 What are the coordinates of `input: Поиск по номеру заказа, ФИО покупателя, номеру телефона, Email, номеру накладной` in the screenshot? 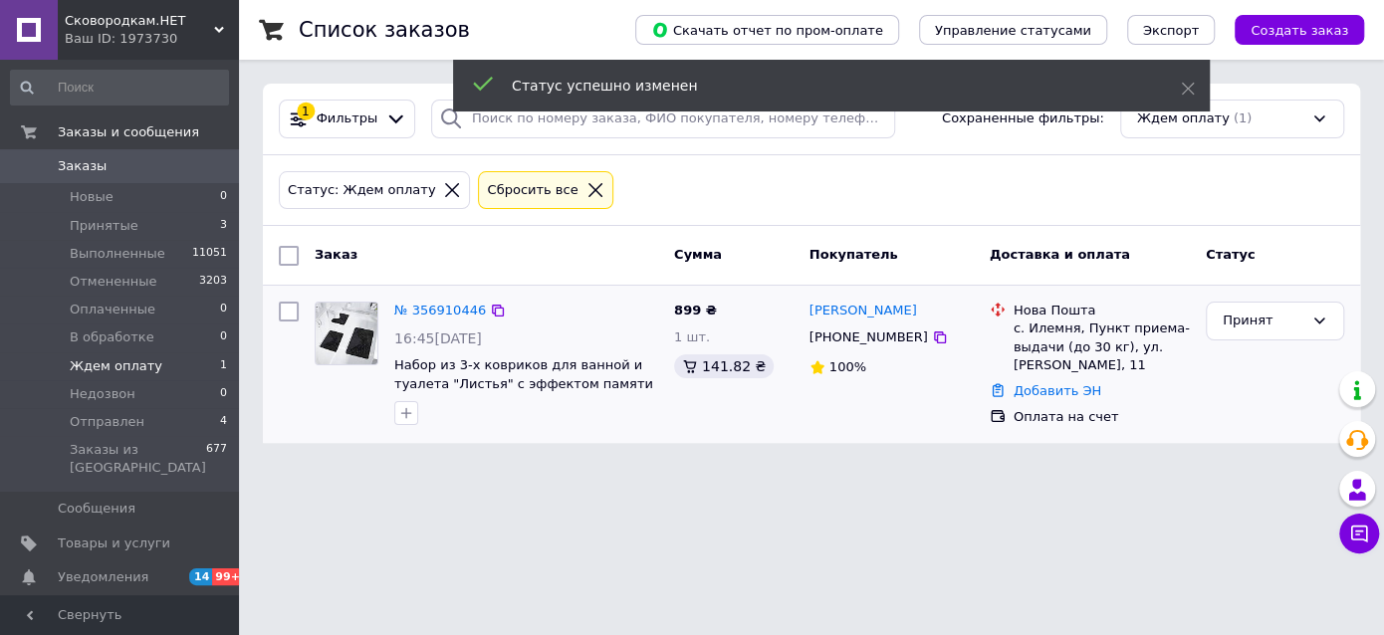 It's located at (663, 118).